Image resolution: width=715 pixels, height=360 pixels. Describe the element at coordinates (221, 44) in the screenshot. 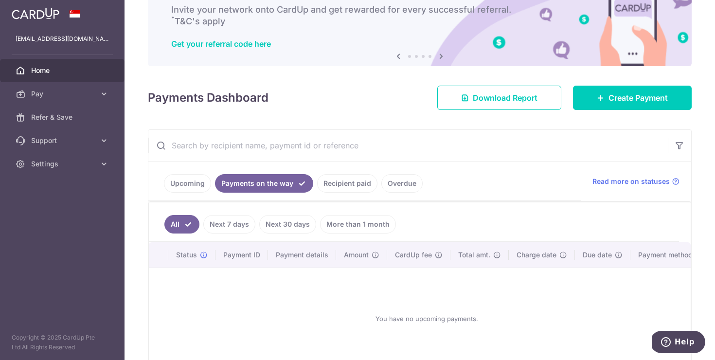

I see `a: Get your referral code here` at that location.